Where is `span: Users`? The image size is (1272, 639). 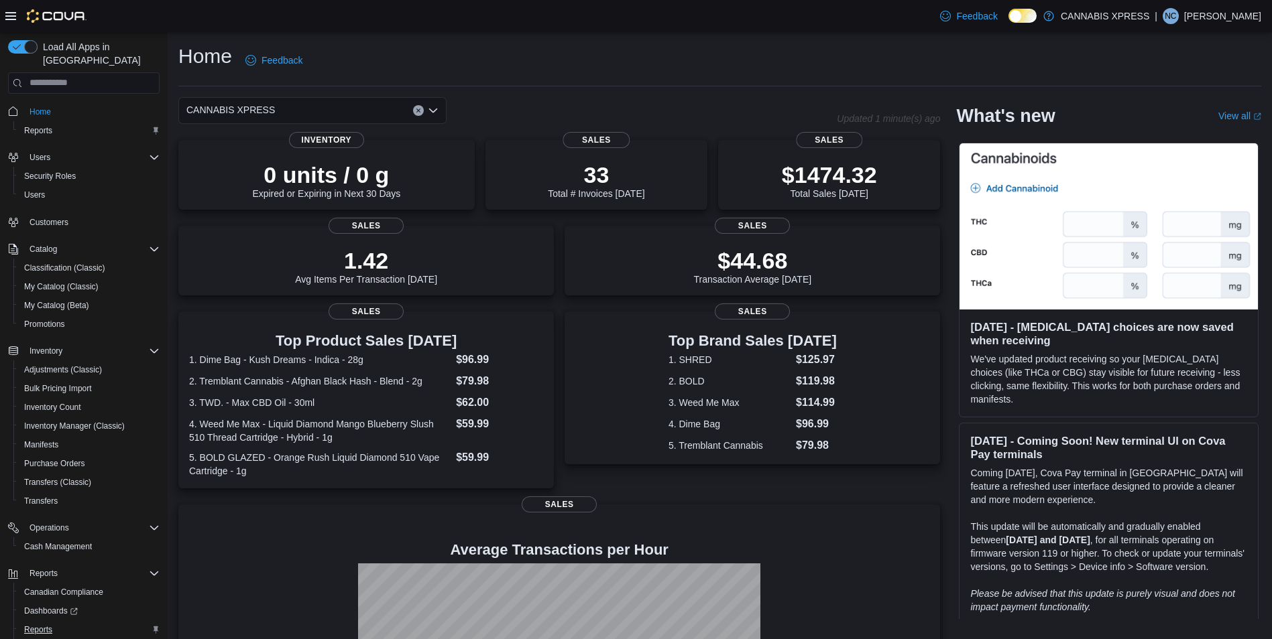 span: Users is located at coordinates (34, 195).